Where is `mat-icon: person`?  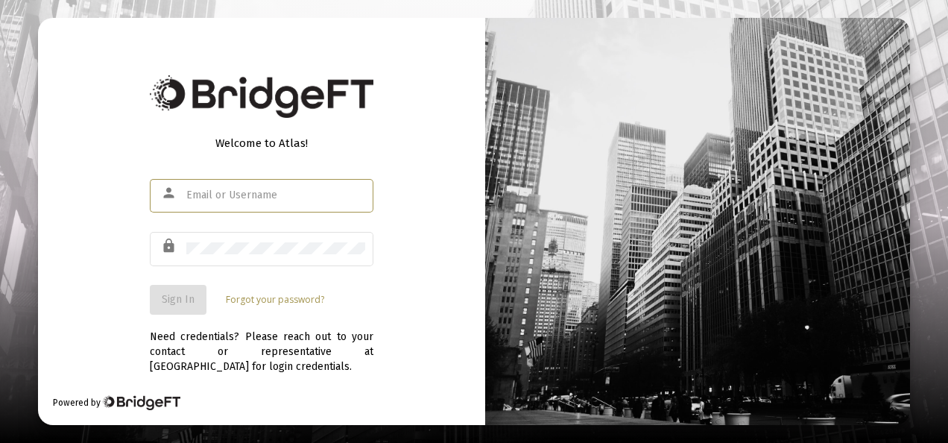
mat-icon: person is located at coordinates (170, 193).